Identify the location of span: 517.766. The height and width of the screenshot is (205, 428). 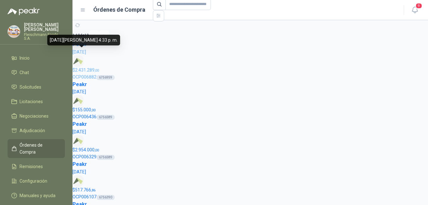
(85, 190).